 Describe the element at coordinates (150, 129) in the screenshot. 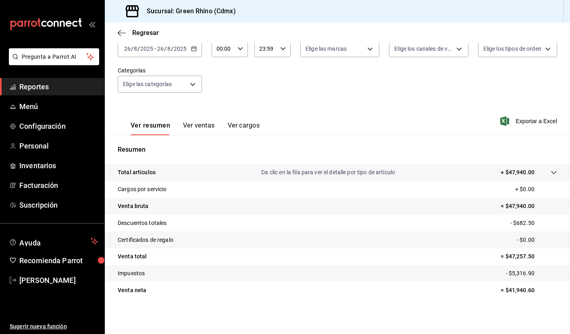

I see `button: Ver resumen` at that location.